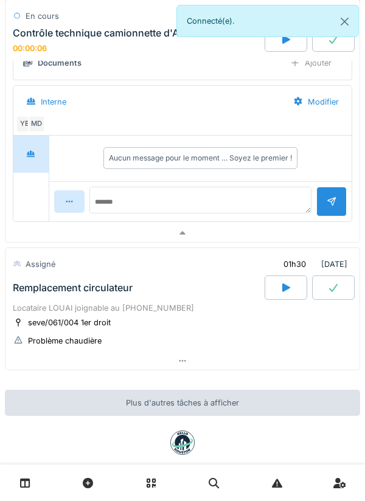 Image resolution: width=365 pixels, height=501 pixels. What do you see at coordinates (183, 63) in the screenshot?
I see `summary: DocumentsAjouter` at bounding box center [183, 63].